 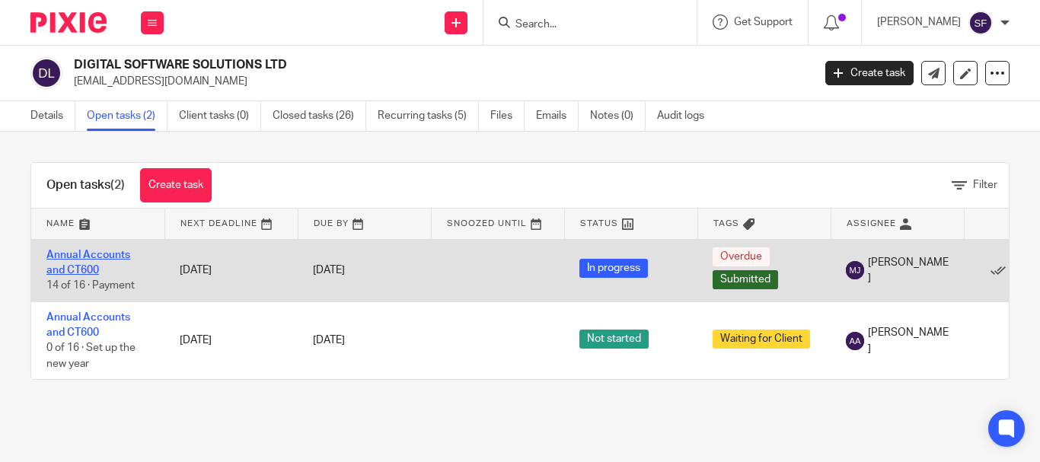 I want to click on a: Client tasks (0), so click(x=220, y=116).